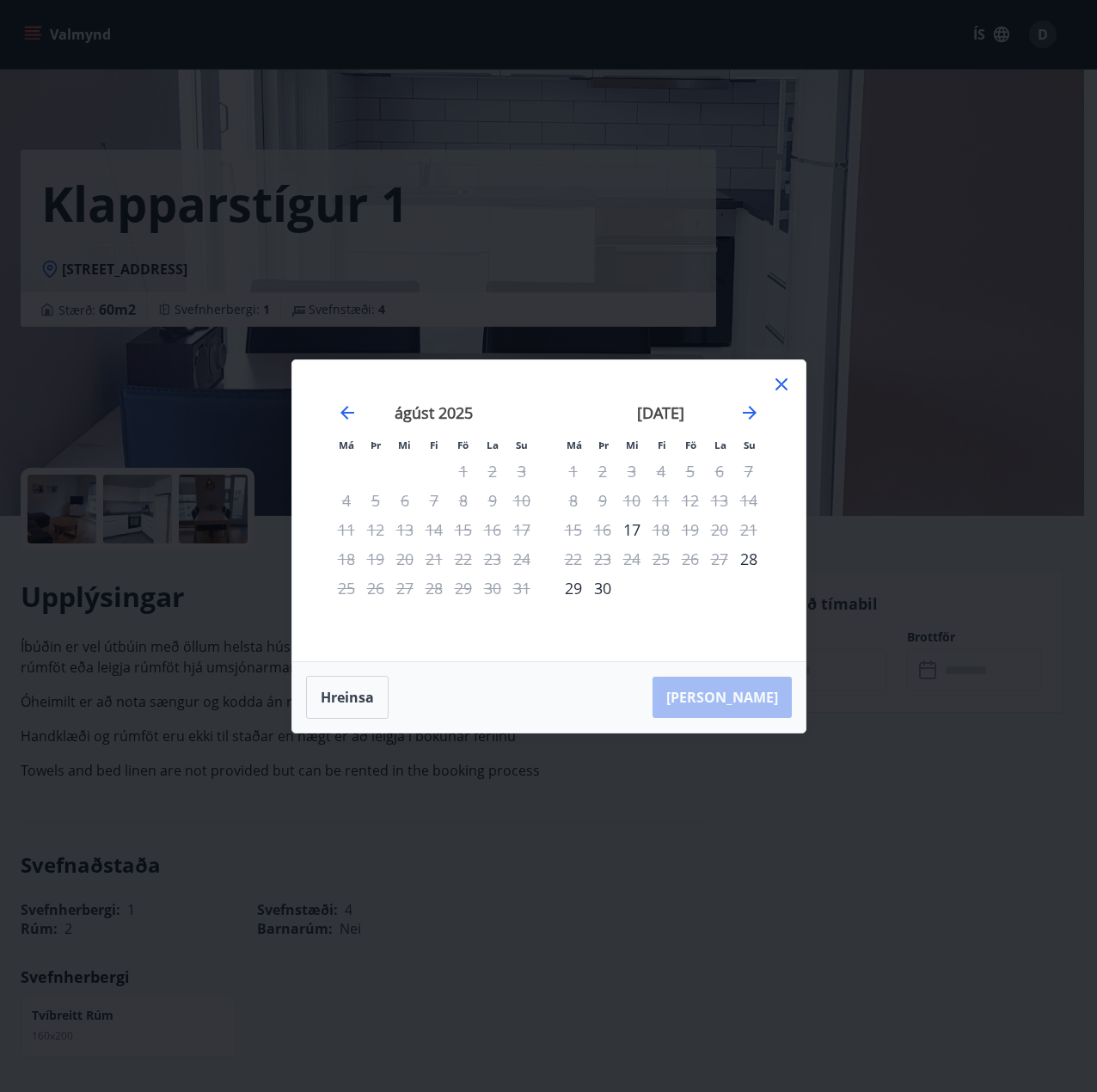  What do you see at coordinates (719, 471) in the screenshot?
I see `td: Not available. laugardagur, 6. september 2025` at bounding box center [719, 471].